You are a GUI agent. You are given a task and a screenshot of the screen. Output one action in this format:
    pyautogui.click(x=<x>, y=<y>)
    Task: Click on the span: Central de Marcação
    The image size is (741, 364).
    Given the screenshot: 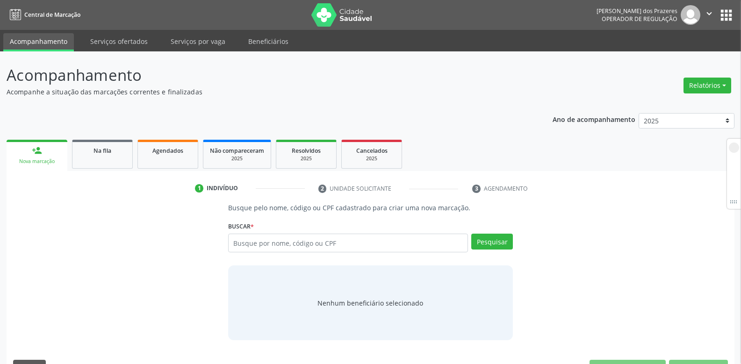 What is the action you would take?
    pyautogui.click(x=52, y=14)
    